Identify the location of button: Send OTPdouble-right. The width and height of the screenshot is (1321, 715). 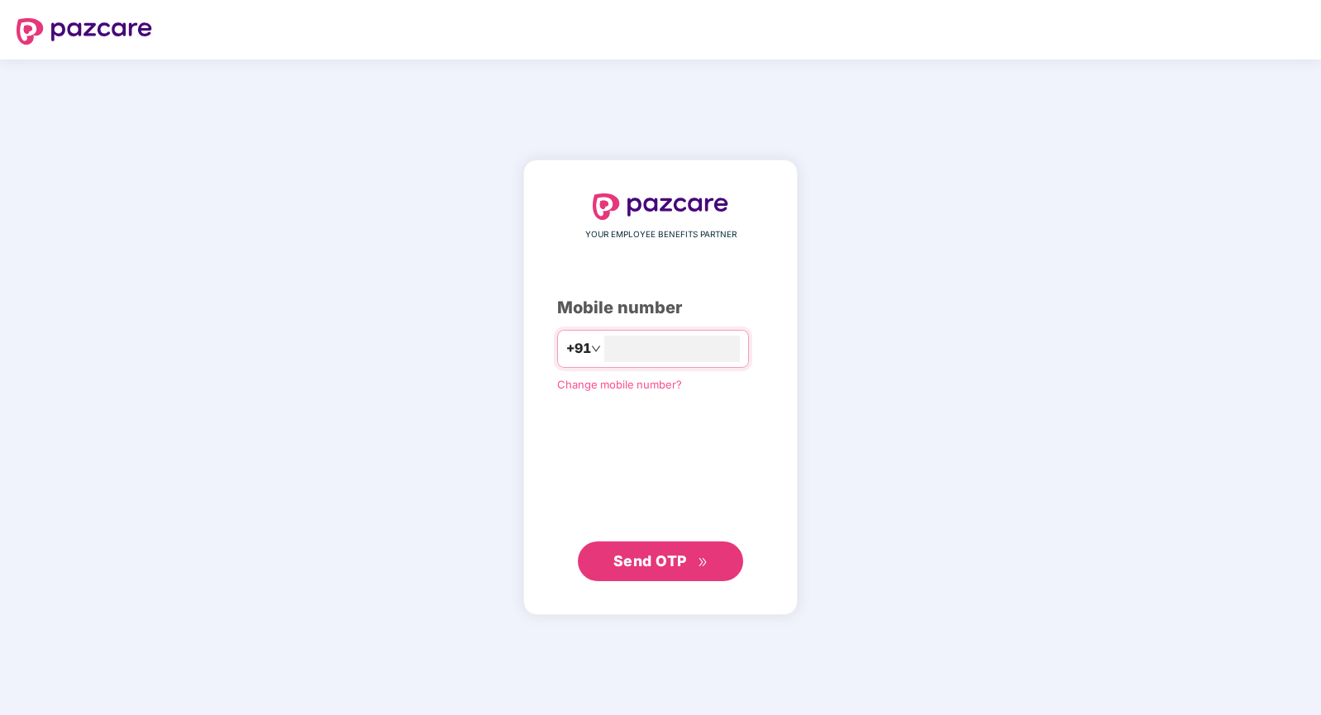
(660, 561).